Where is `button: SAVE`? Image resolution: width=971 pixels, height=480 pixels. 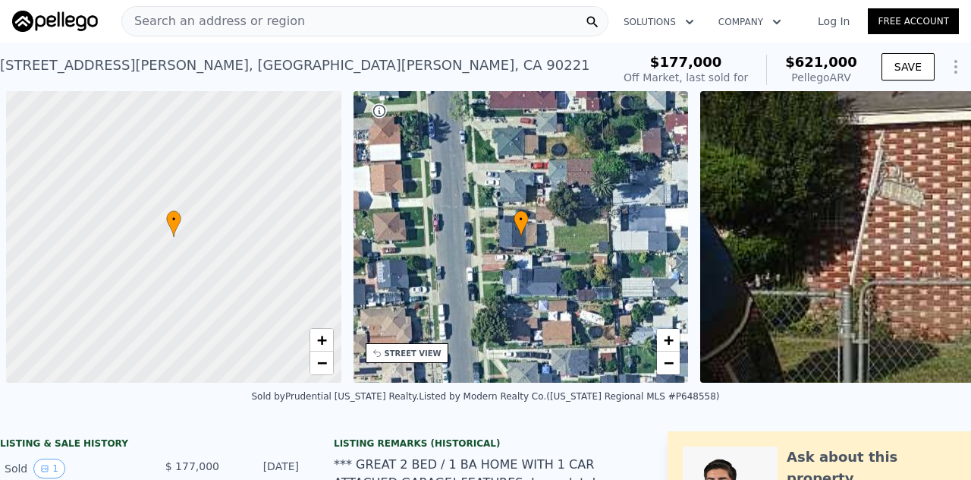
button: SAVE is located at coordinates (908, 67).